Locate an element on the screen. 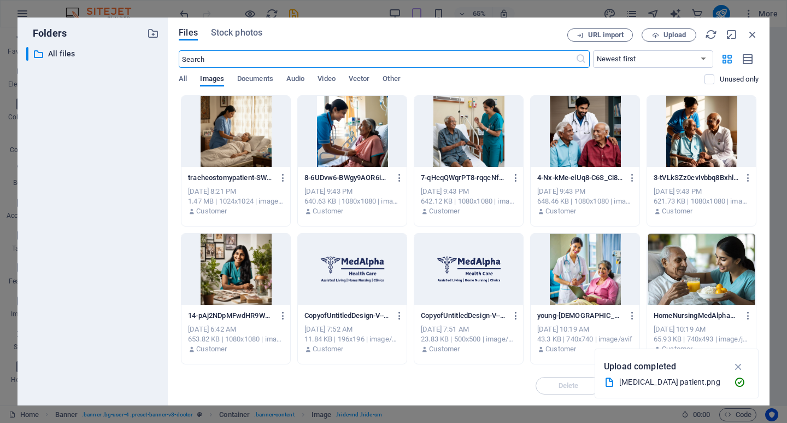 This screenshot has height=423, width=787. p: Displays only files that are not in use on the website. Files added during this session can still... is located at coordinates (739, 79).